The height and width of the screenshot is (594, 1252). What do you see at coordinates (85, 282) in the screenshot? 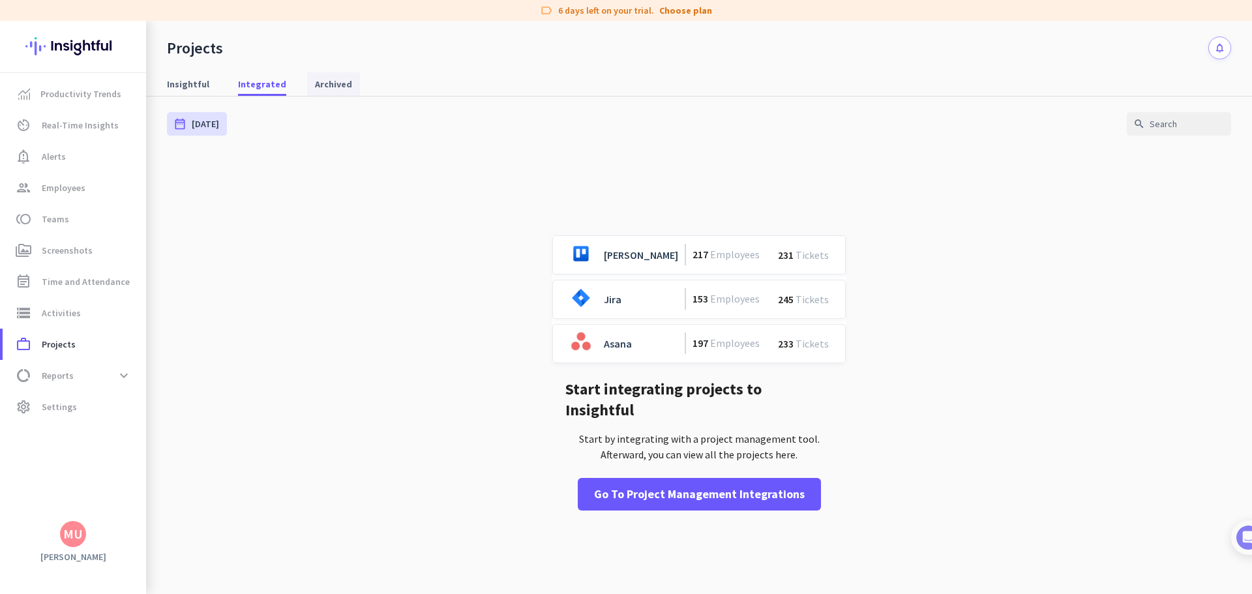
I see `span: Time and Attendance` at bounding box center [85, 282].